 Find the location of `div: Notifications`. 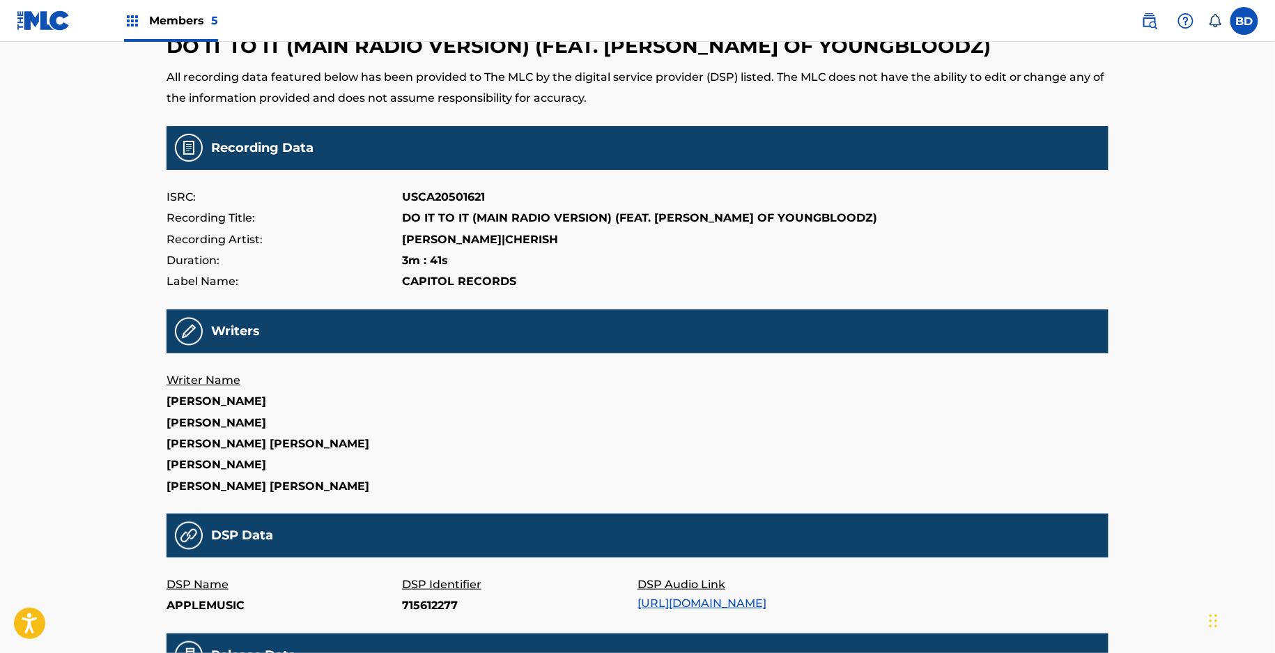

div: Notifications is located at coordinates (1215, 21).